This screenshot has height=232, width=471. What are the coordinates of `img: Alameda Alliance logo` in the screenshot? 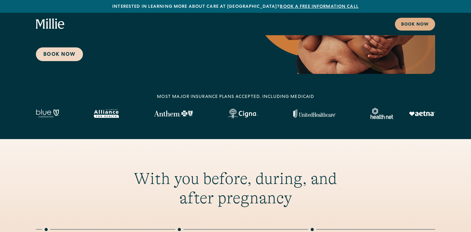 It's located at (106, 114).